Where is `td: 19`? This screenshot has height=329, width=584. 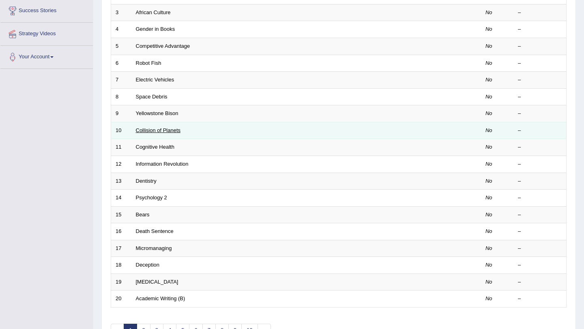
td: 19 is located at coordinates (121, 282).